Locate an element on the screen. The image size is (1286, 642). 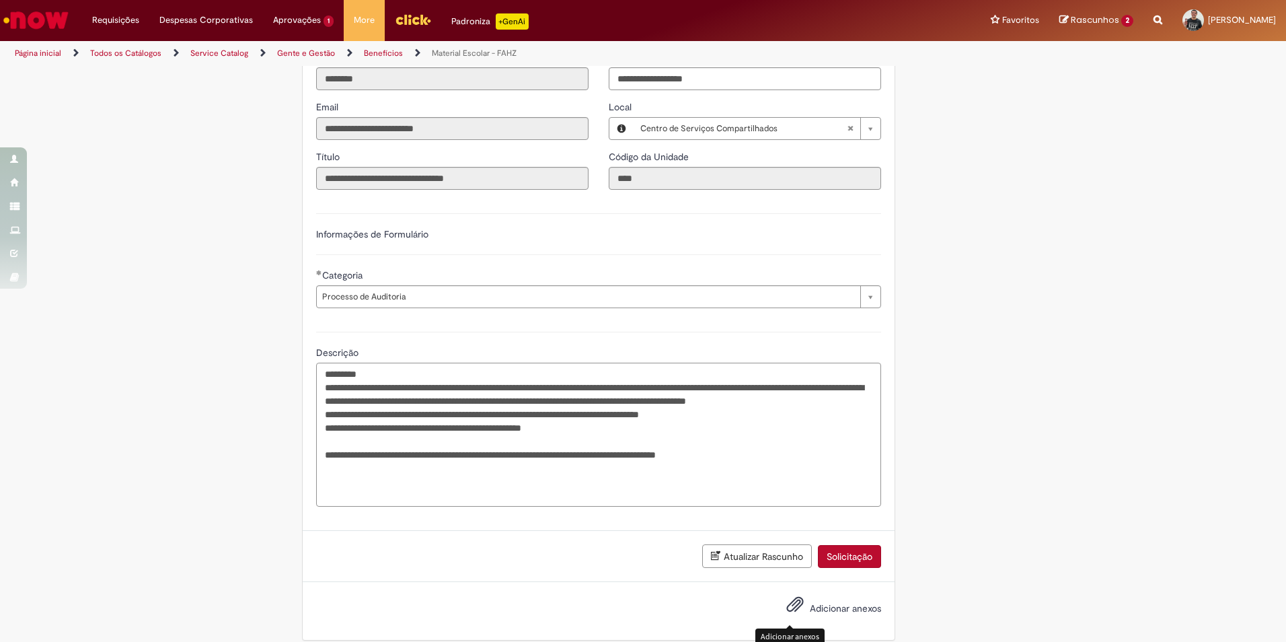
p: +GenAi is located at coordinates (512, 22).